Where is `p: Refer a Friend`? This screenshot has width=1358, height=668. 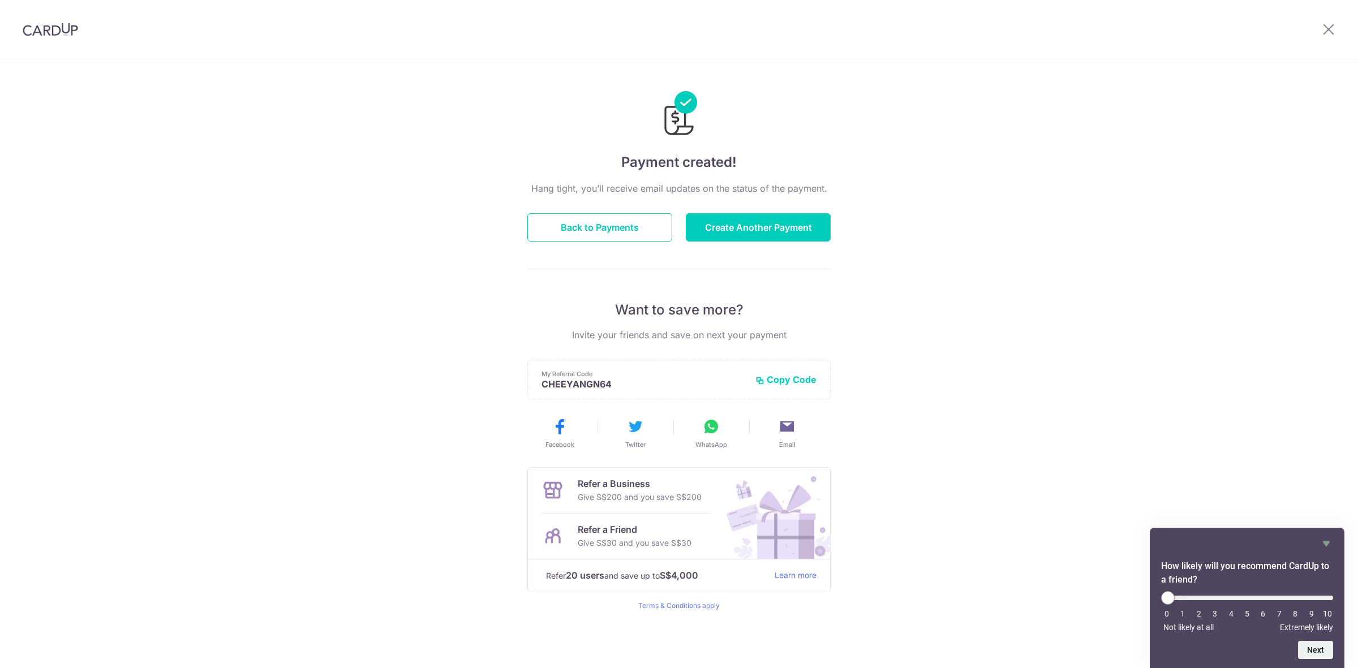 p: Refer a Friend is located at coordinates (634, 530).